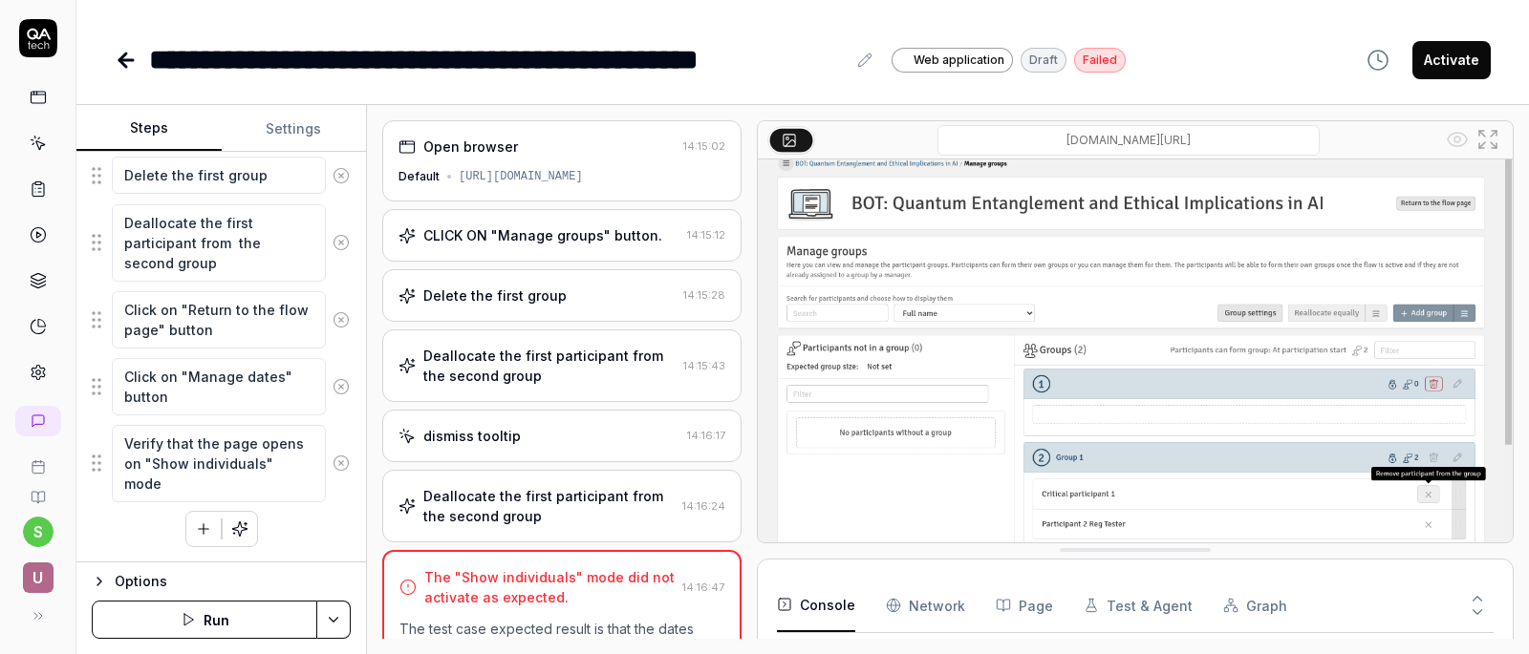 This screenshot has width=1529, height=654. Describe the element at coordinates (706, 235) in the screenshot. I see `time: 14:15:12` at that location.